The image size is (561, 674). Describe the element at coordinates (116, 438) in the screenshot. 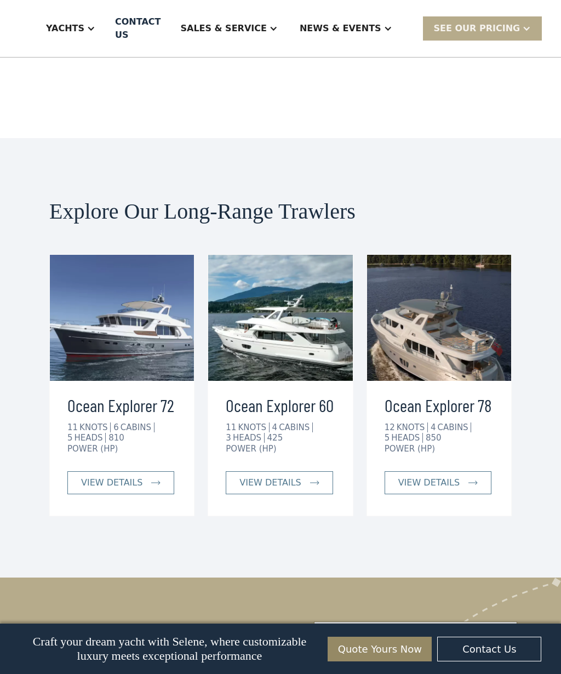

I see `div: 810` at that location.